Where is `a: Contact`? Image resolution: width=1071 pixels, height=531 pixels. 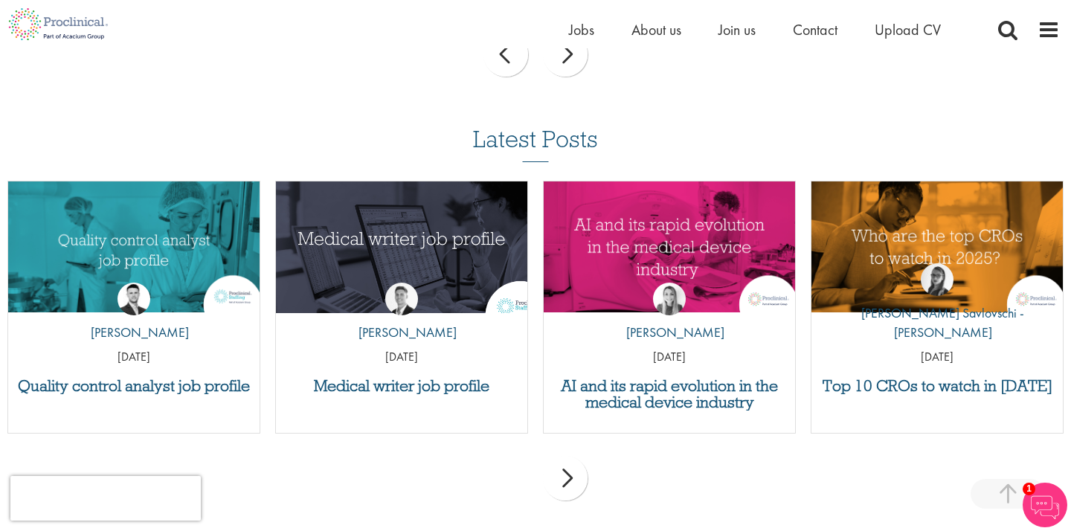
a: Contact is located at coordinates (815, 30).